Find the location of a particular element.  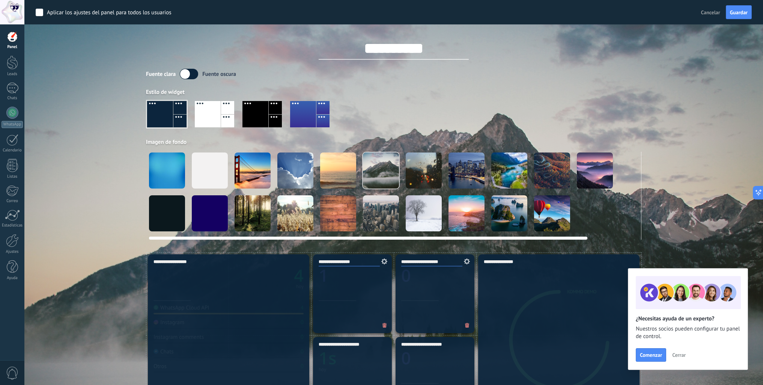

span: Comenzar is located at coordinates (651, 355).